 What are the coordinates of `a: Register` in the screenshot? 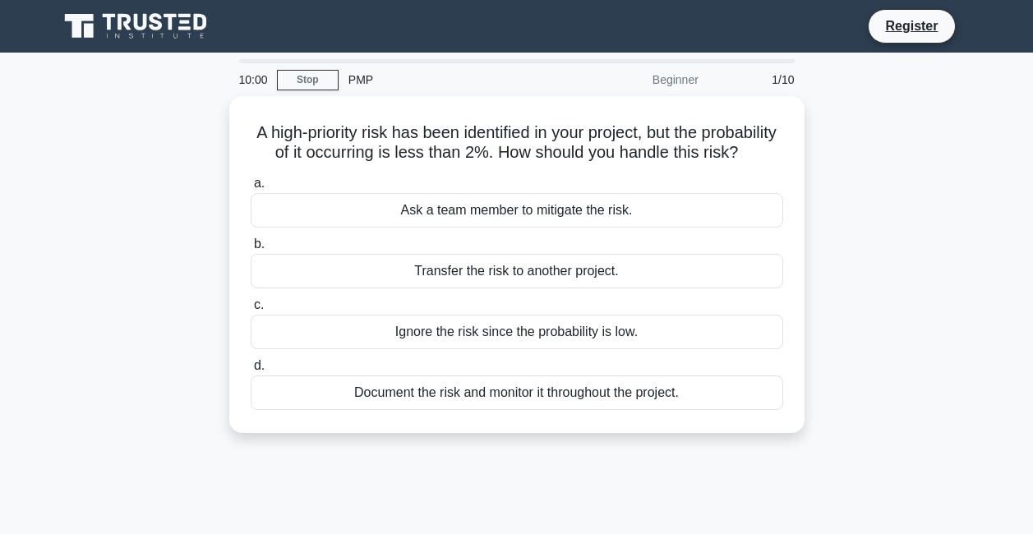 It's located at (911, 25).